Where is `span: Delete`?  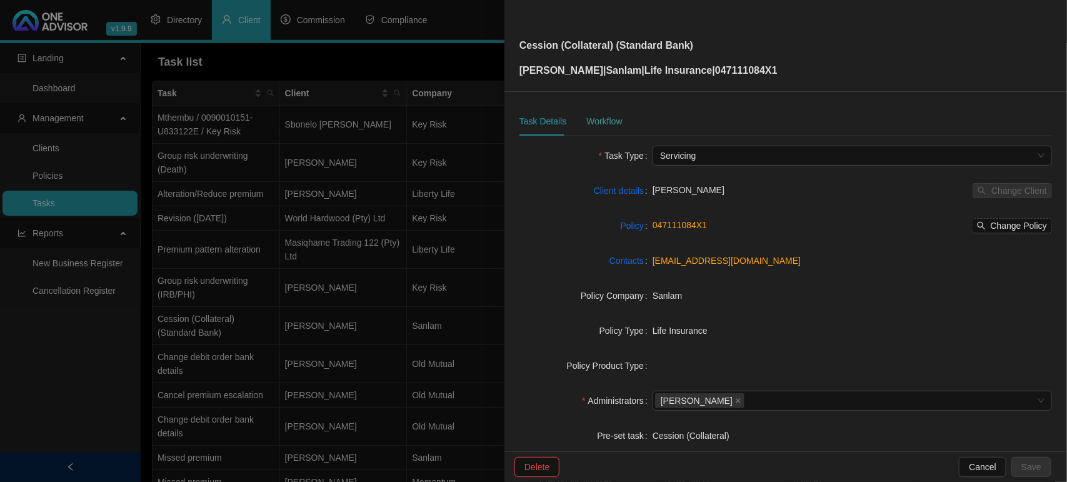
span: Delete is located at coordinates (537, 467).